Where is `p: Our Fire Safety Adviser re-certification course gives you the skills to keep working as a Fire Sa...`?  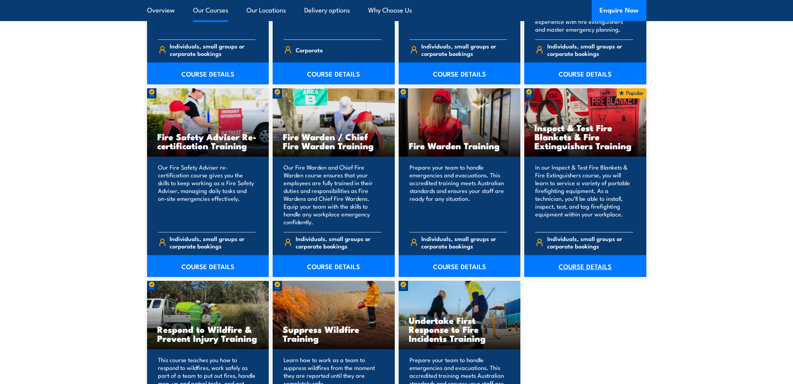 p: Our Fire Safety Adviser re-certification course gives you the skills to keep working as a Fire Sa... is located at coordinates (207, 194).